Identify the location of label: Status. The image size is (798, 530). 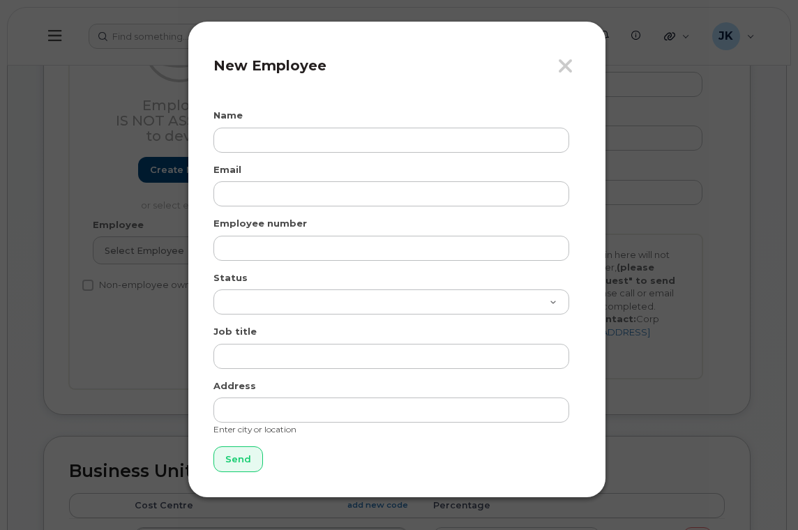
(230, 278).